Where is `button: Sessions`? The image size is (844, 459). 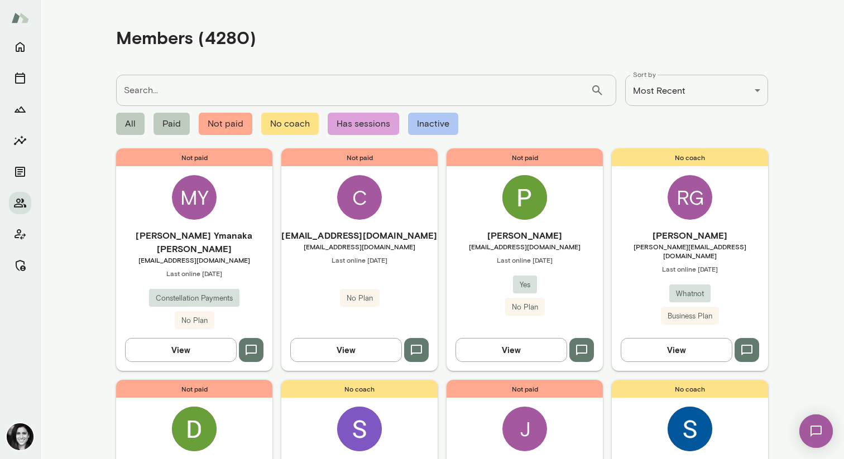
button: Sessions is located at coordinates (20, 78).